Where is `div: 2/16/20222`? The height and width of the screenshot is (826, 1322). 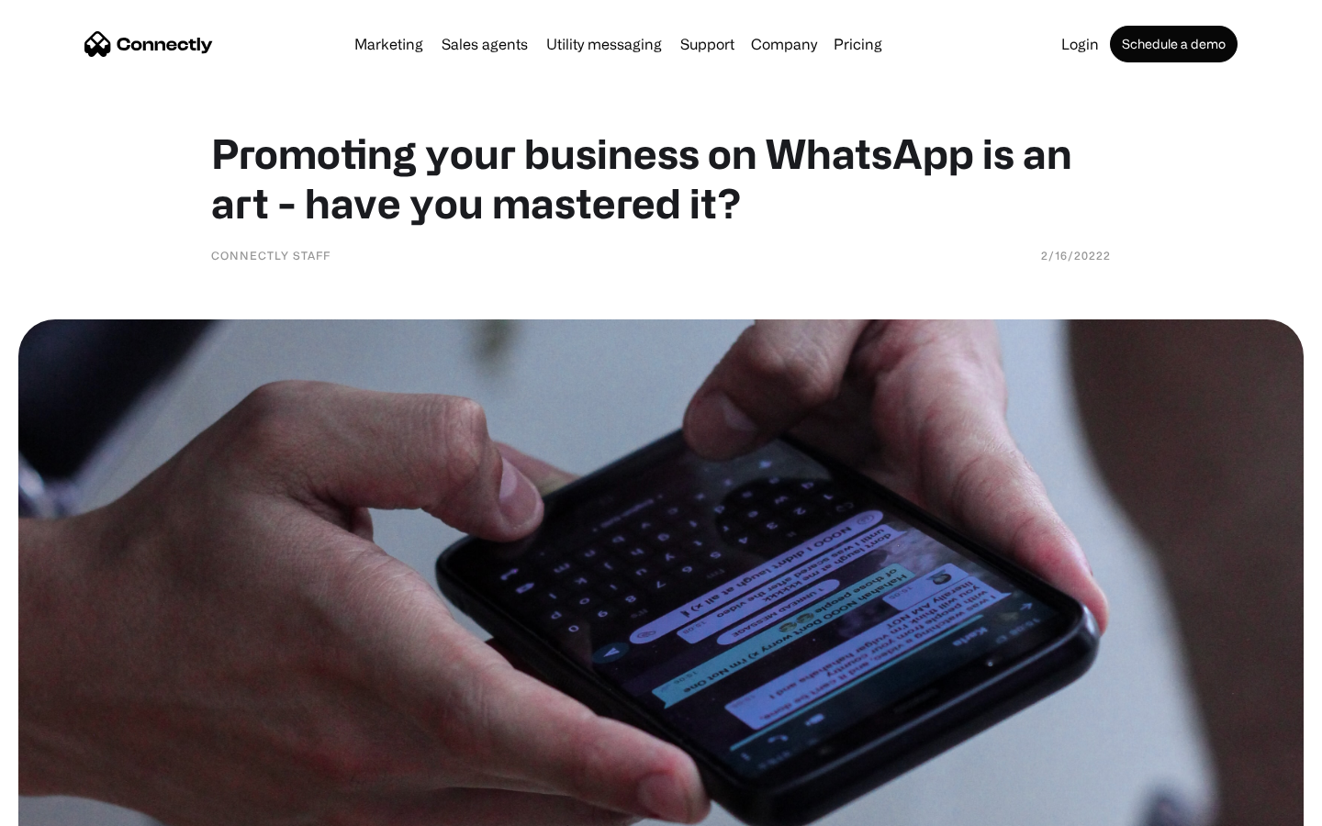 div: 2/16/20222 is located at coordinates (1076, 255).